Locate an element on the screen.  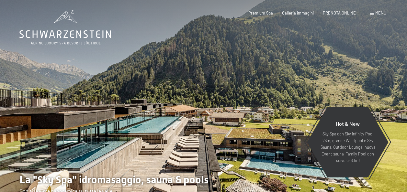
a: Galleria immagini is located at coordinates (298, 13).